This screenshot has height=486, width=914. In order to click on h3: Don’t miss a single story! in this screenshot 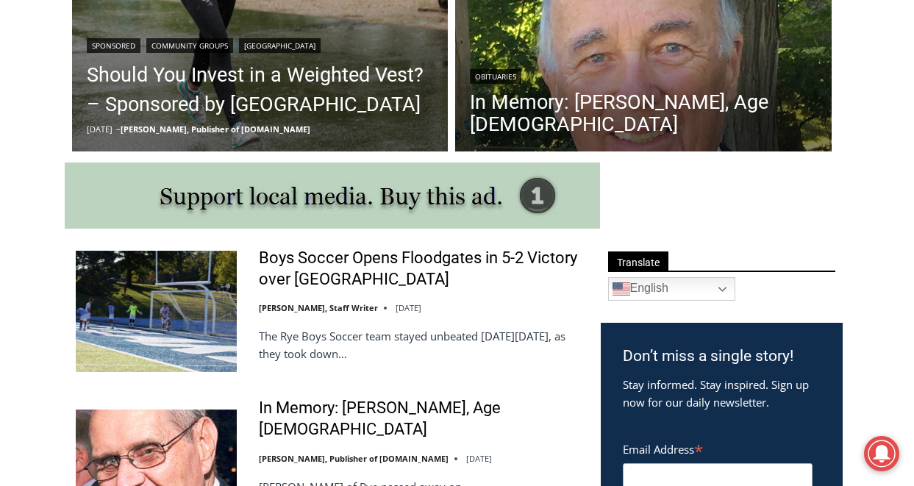, I will do `click(721, 357)`.